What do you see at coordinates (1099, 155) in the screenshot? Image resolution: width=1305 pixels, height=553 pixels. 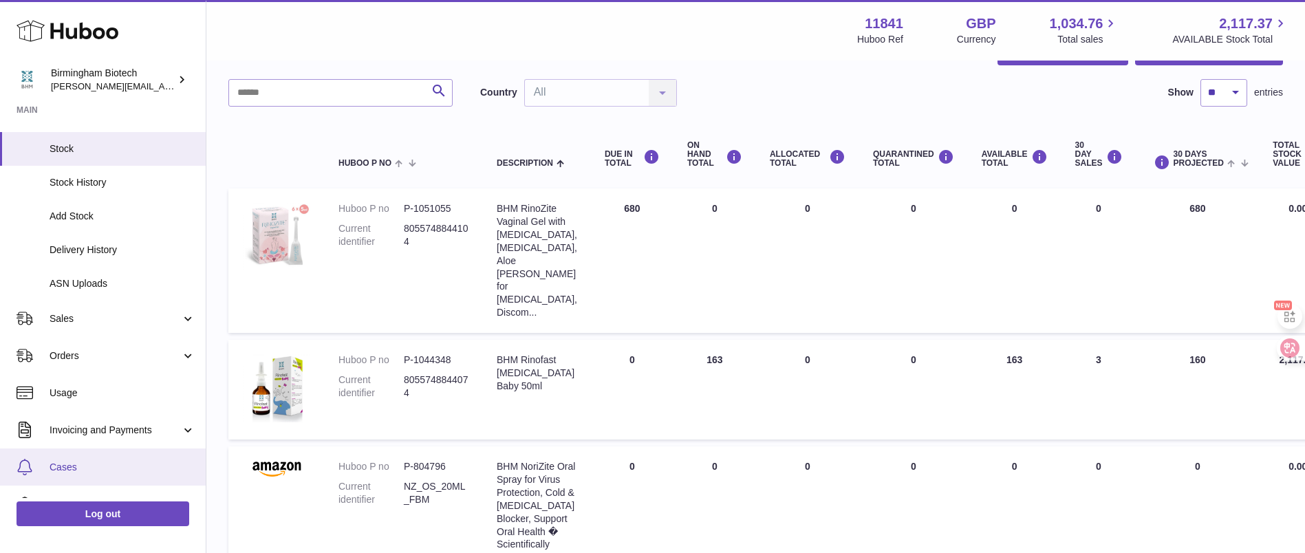 I see `div: 30 DAY SALES` at bounding box center [1099, 155].